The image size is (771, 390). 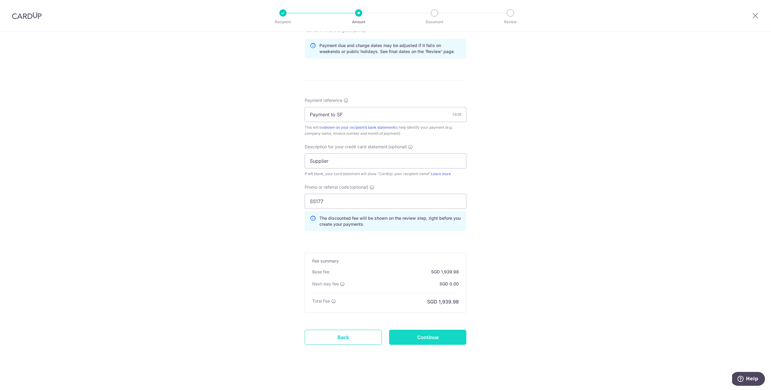 What do you see at coordinates (385, 174) in the screenshot?
I see `div: If left blank, your card statement will show "CardUp- ".` at bounding box center [385, 174].